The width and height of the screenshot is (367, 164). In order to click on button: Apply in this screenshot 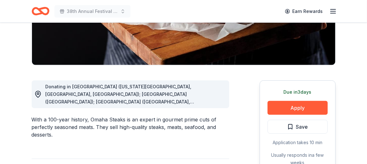, I will do `click(297, 108)`.